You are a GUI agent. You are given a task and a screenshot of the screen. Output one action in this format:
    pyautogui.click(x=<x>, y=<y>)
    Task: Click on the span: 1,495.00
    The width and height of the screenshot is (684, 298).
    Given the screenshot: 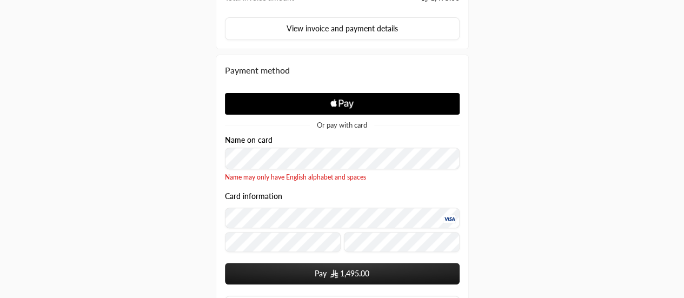 What is the action you would take?
    pyautogui.click(x=355, y=273)
    